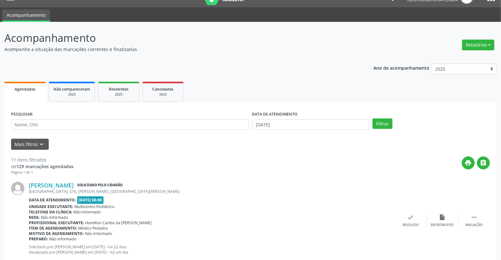 This screenshot has height=260, width=501. I want to click on b: Unidade executante:, so click(51, 207).